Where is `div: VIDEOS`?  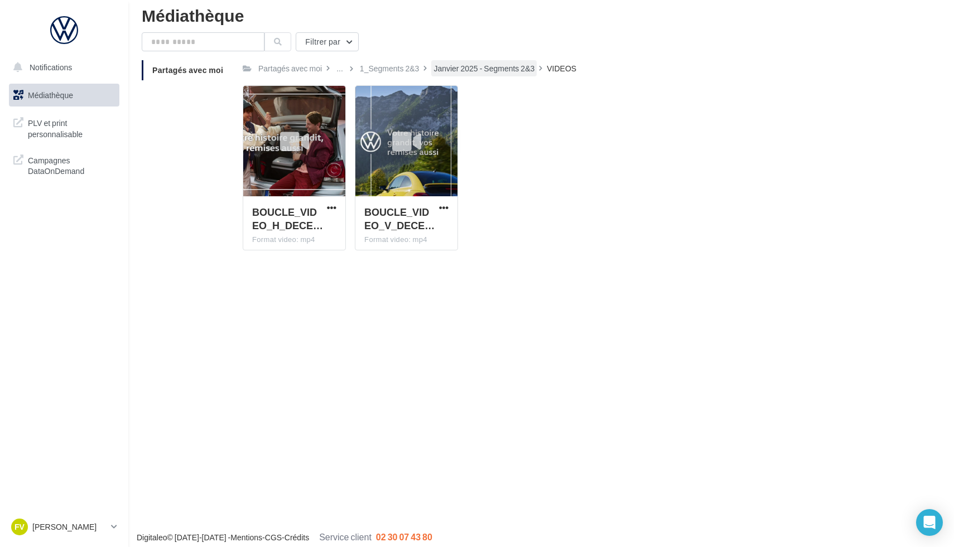
div: VIDEOS is located at coordinates (561, 69).